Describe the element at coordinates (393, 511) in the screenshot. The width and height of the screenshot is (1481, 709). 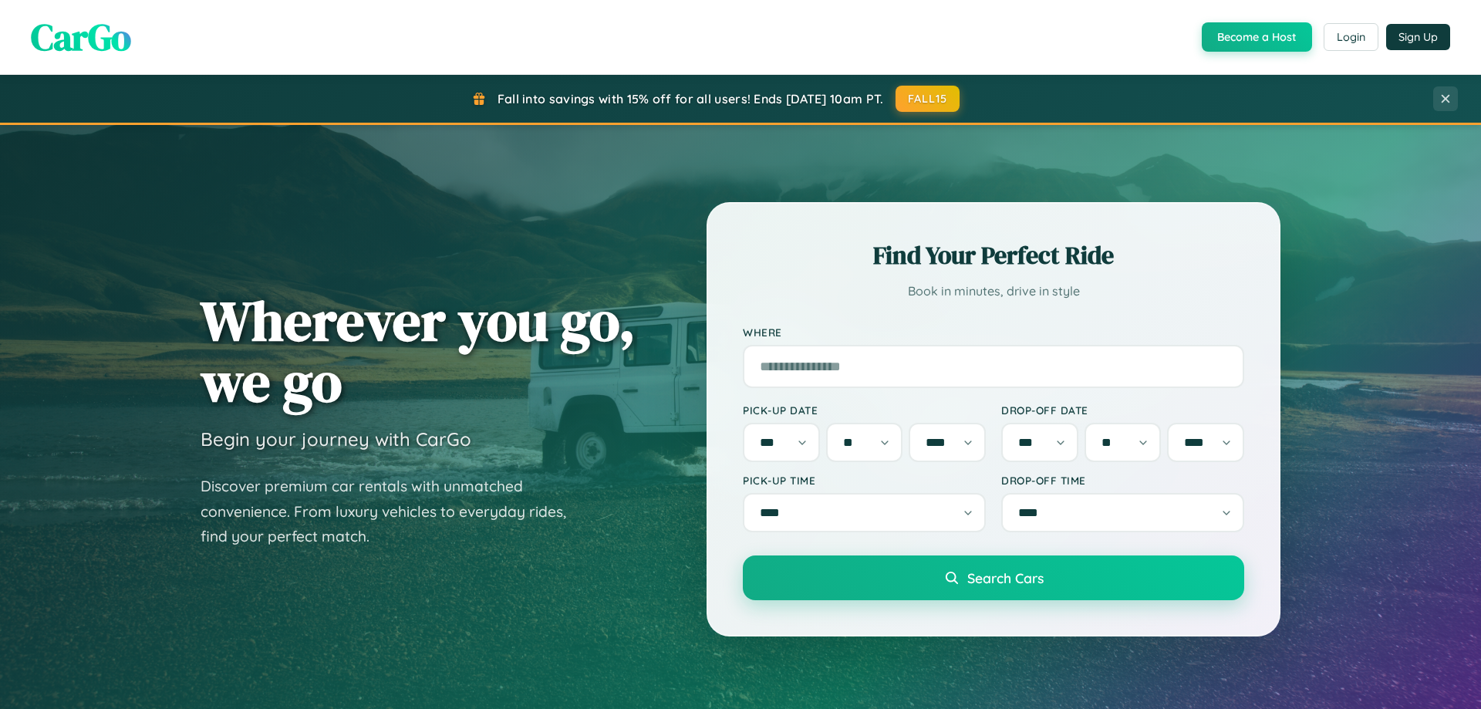
I see `p: Discover premium car rentals with unmatched convenience. From luxury vehicles to everyday rides, ...` at that location.